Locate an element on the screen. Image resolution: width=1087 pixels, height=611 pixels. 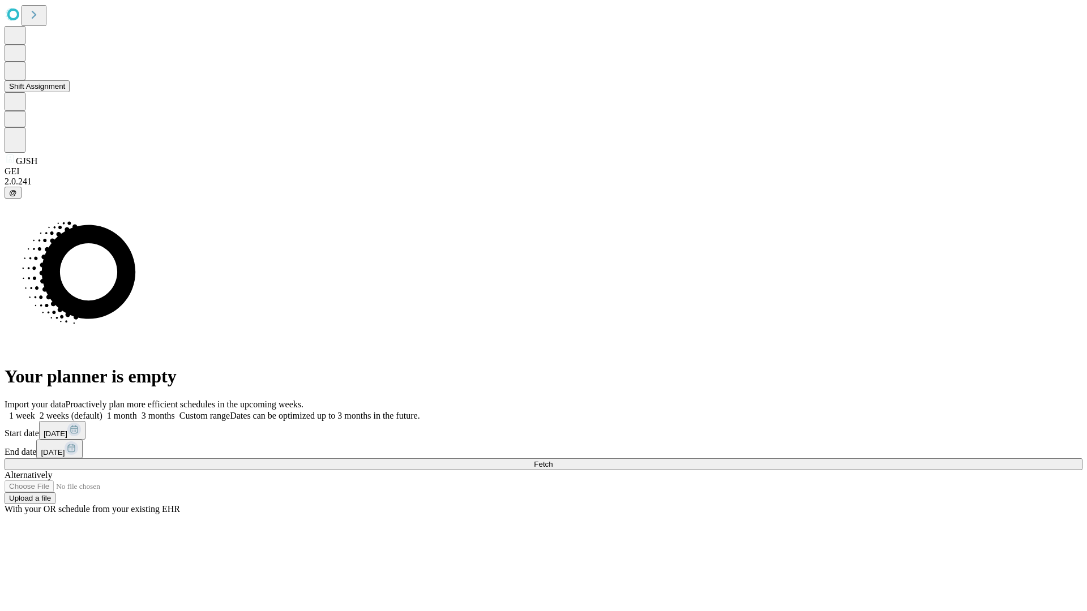
span: Dates can be optimized up to 3 months in the future. is located at coordinates (324, 415).